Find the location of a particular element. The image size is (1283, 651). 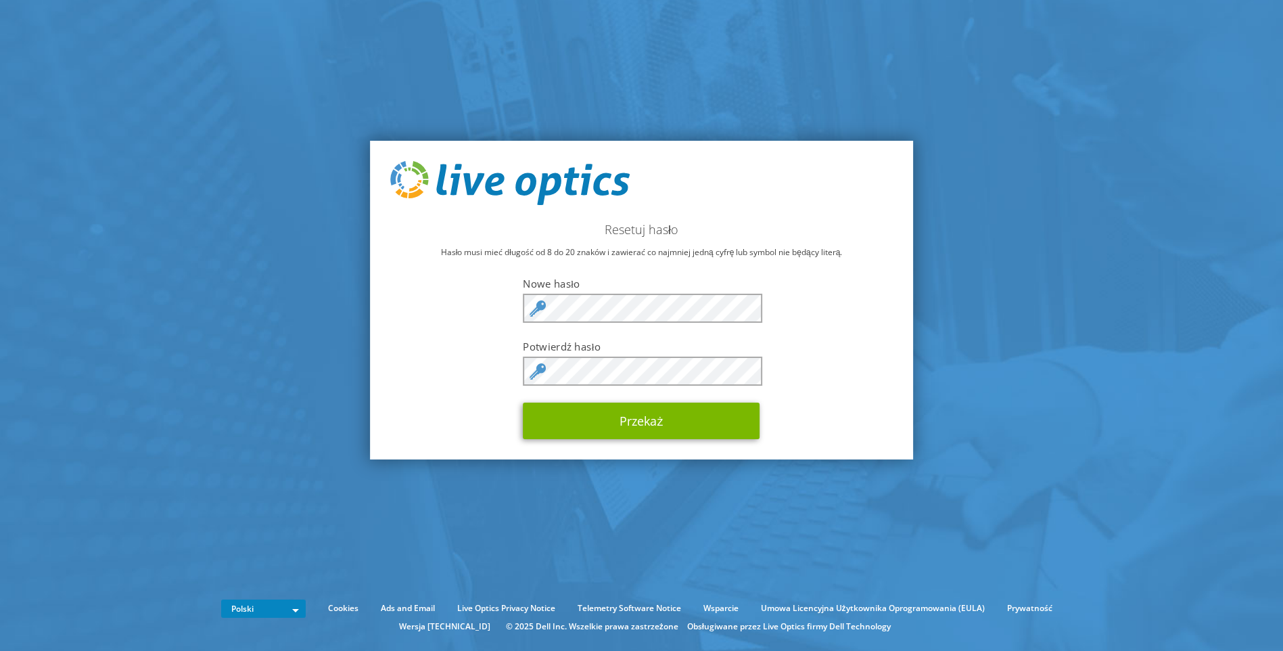

a: Wsparcie is located at coordinates (721, 608).